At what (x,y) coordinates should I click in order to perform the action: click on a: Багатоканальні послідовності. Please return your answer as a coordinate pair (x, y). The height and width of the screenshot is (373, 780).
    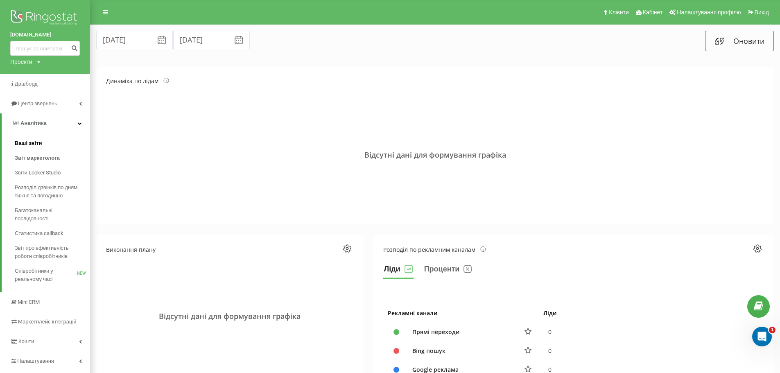
    Looking at the image, I should click on (52, 214).